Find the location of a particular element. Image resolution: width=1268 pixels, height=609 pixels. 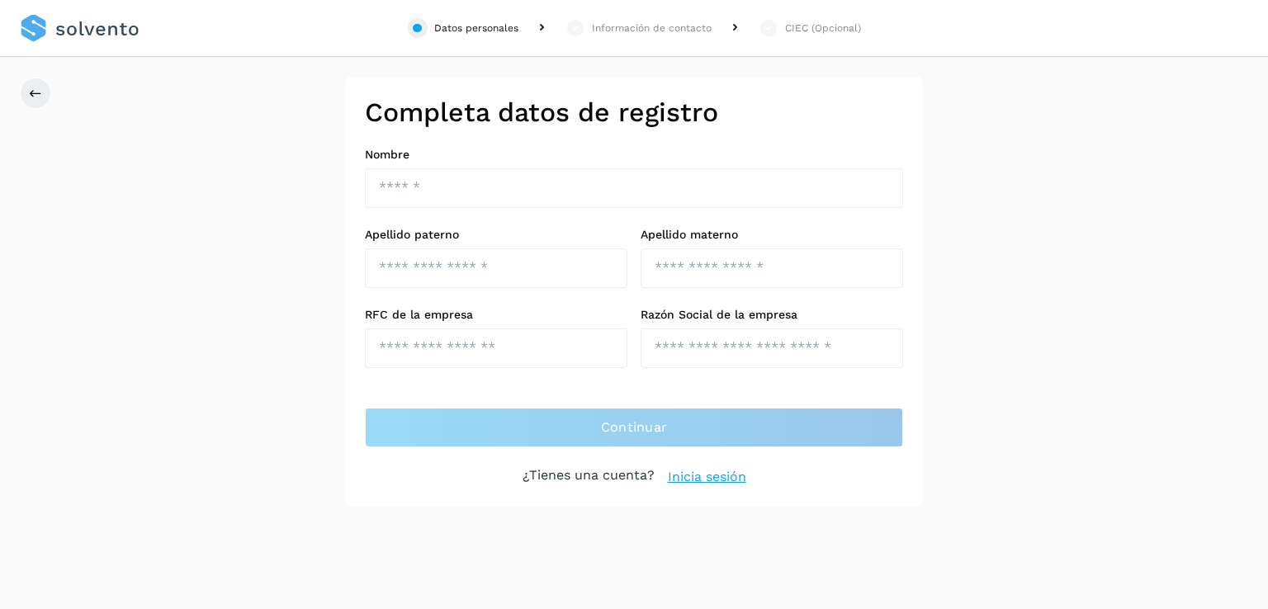

label: RFC de la empresa is located at coordinates (496, 314).